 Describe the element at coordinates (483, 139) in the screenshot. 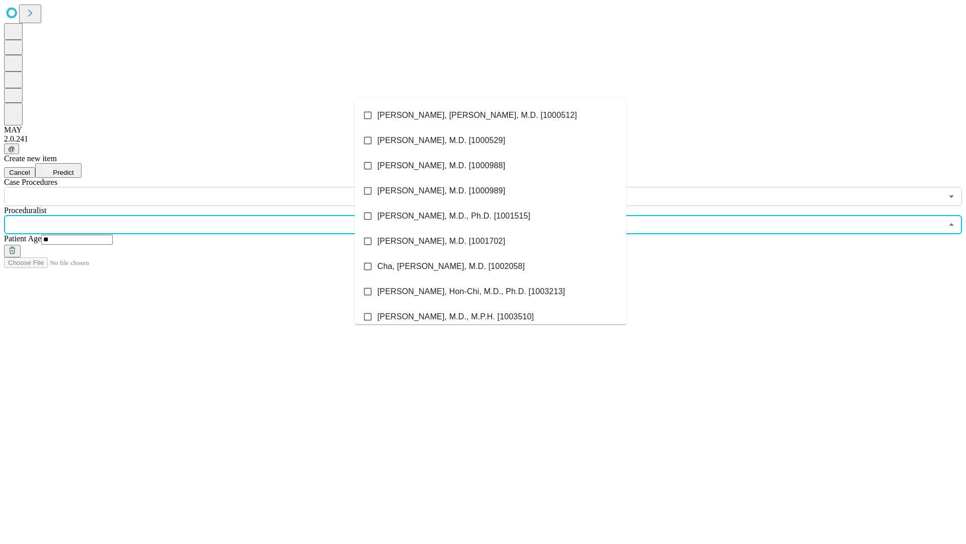

I see `div: 2.0.241` at that location.